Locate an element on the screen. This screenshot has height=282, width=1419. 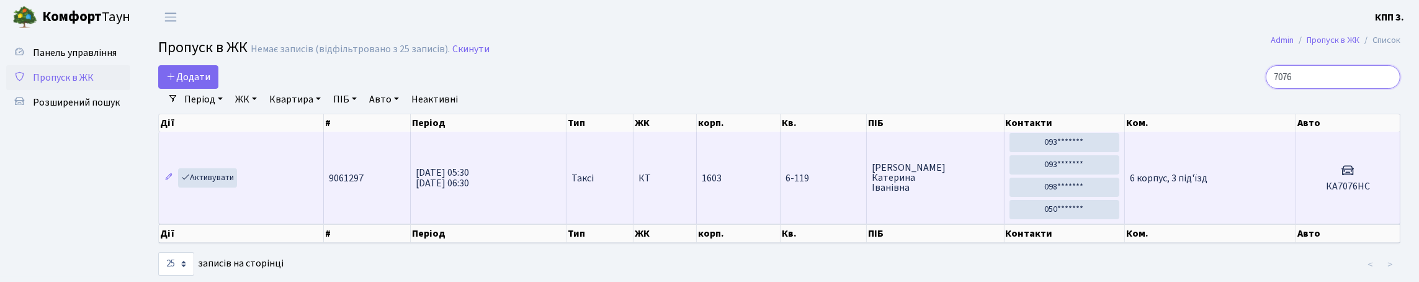
a: Admin is located at coordinates (1282, 40).